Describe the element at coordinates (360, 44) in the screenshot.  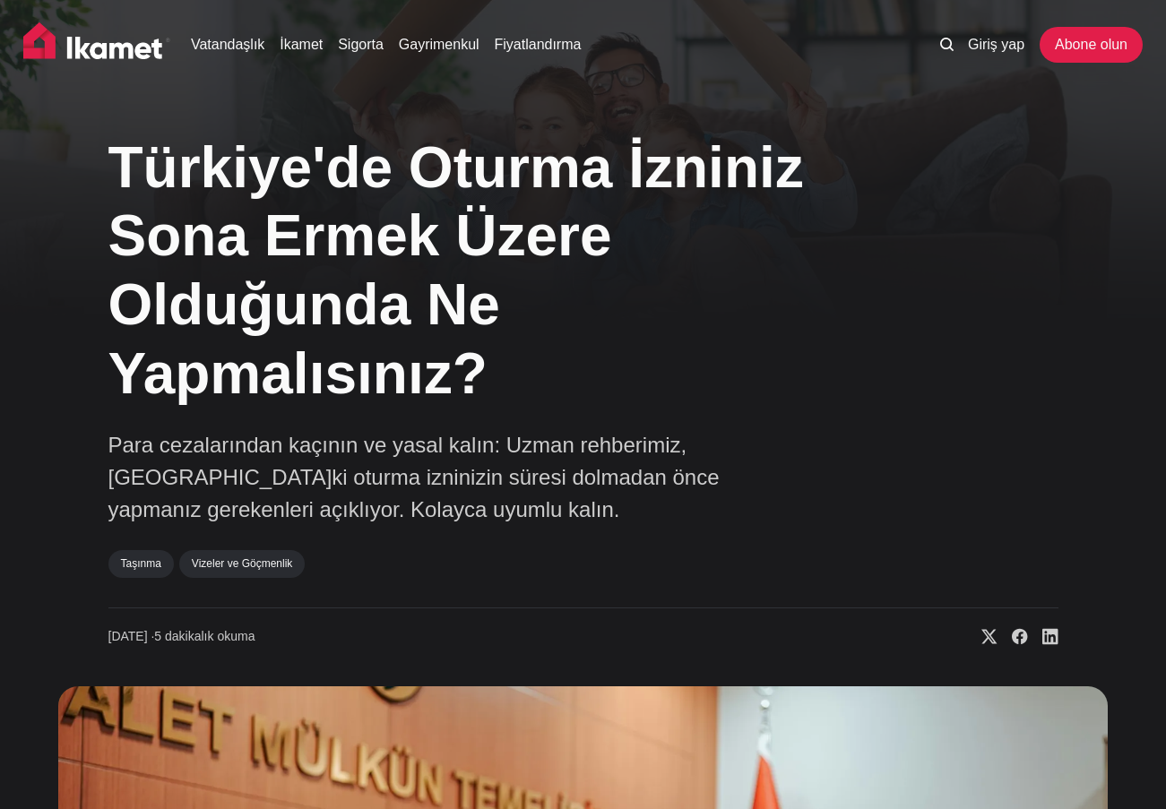
I see `font: Sigorta` at that location.